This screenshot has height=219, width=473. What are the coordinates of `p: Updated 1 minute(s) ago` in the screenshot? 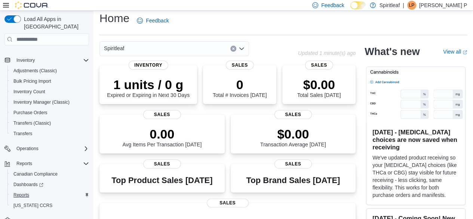 It's located at (327, 53).